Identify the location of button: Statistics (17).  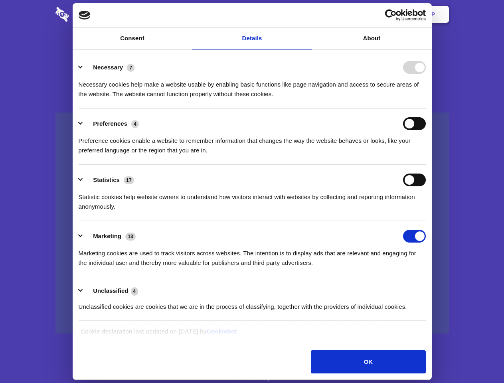
(109, 180).